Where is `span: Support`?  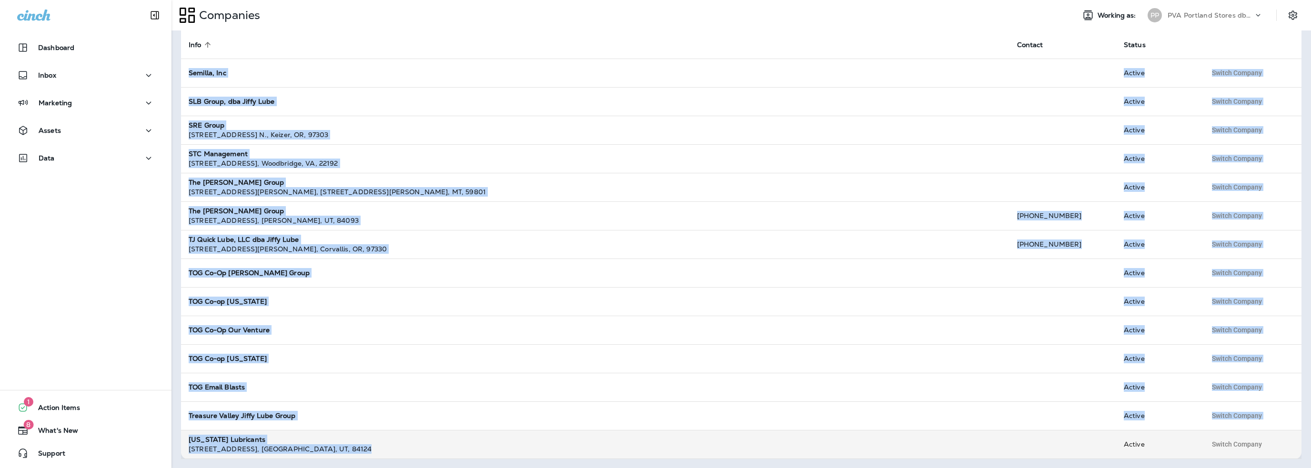
span: Support is located at coordinates (47, 455).